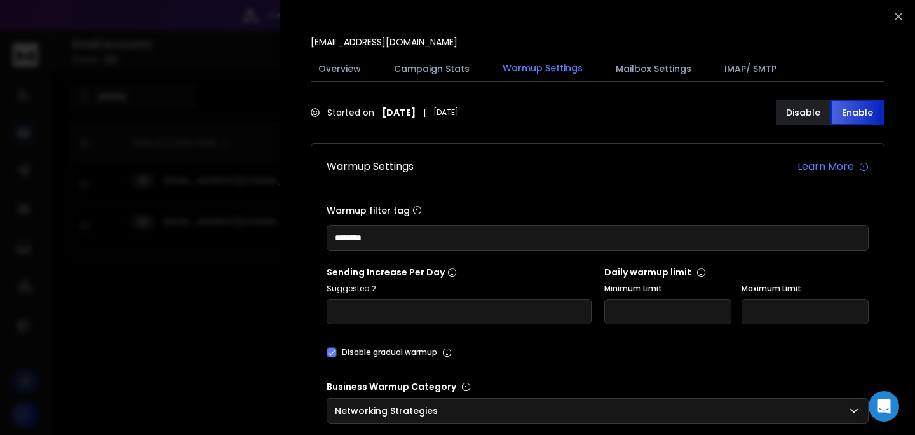 This screenshot has width=915, height=435. What do you see at coordinates (384, 112) in the screenshot?
I see `div: Started on` at bounding box center [384, 112].